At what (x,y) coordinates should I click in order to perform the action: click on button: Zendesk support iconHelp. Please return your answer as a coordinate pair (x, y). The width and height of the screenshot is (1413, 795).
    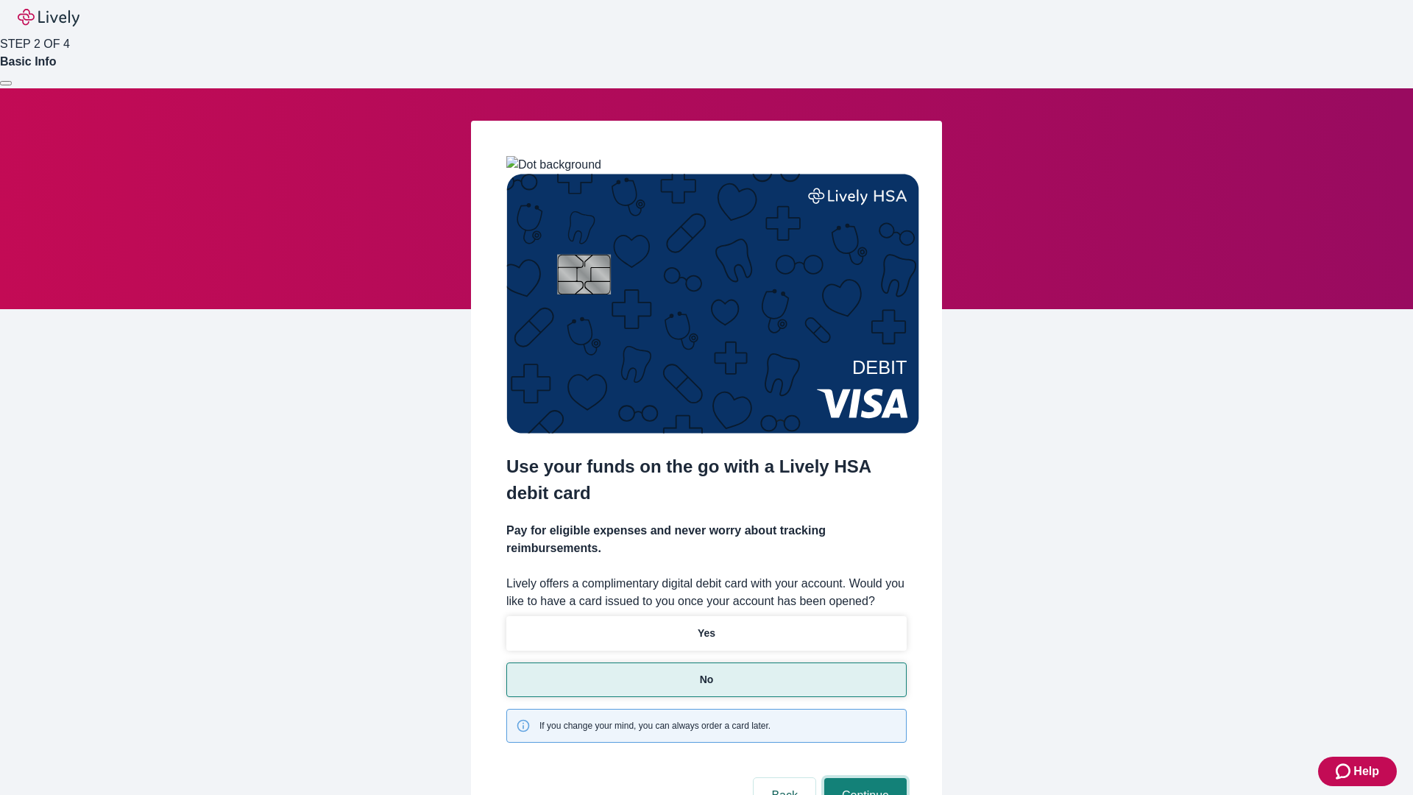
    Looking at the image, I should click on (1357, 771).